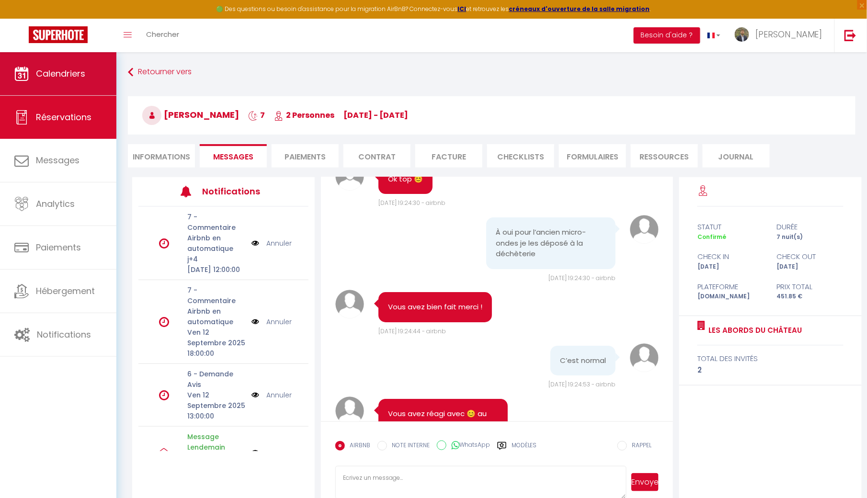  What do you see at coordinates (583, 361) in the screenshot?
I see `pre: C’est normal` at bounding box center [583, 361].